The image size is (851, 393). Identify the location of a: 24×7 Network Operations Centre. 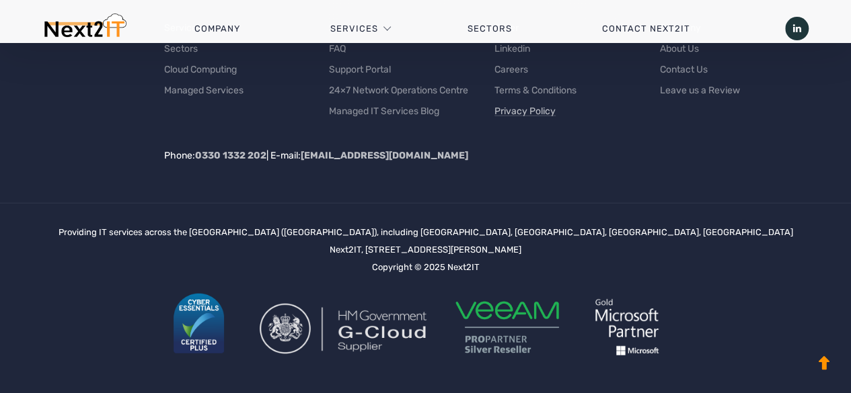
(398, 90).